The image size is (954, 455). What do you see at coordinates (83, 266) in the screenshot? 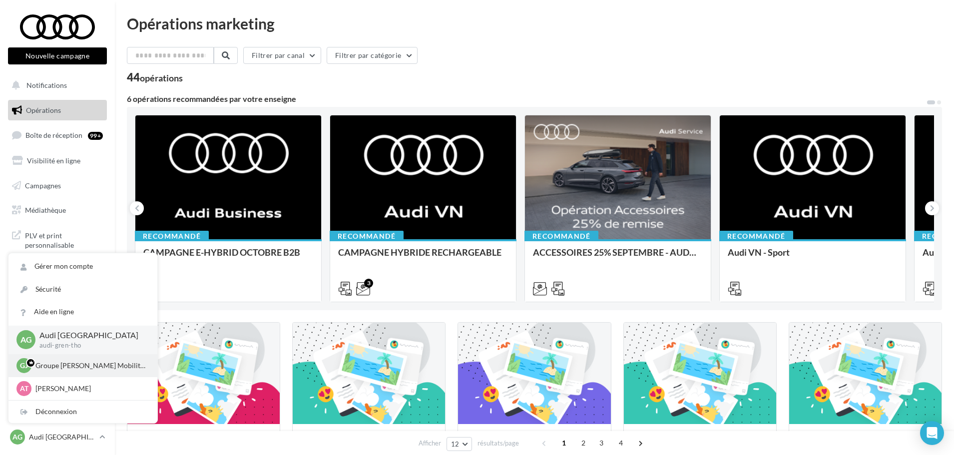
I see `a: Gérer mon compte` at bounding box center [83, 266].